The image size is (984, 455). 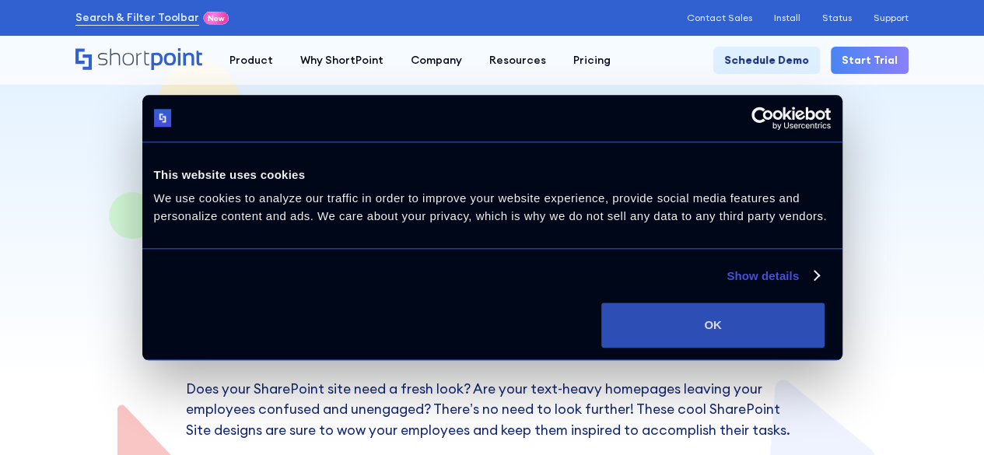 What do you see at coordinates (719, 18) in the screenshot?
I see `p: Contact Sales` at bounding box center [719, 18].